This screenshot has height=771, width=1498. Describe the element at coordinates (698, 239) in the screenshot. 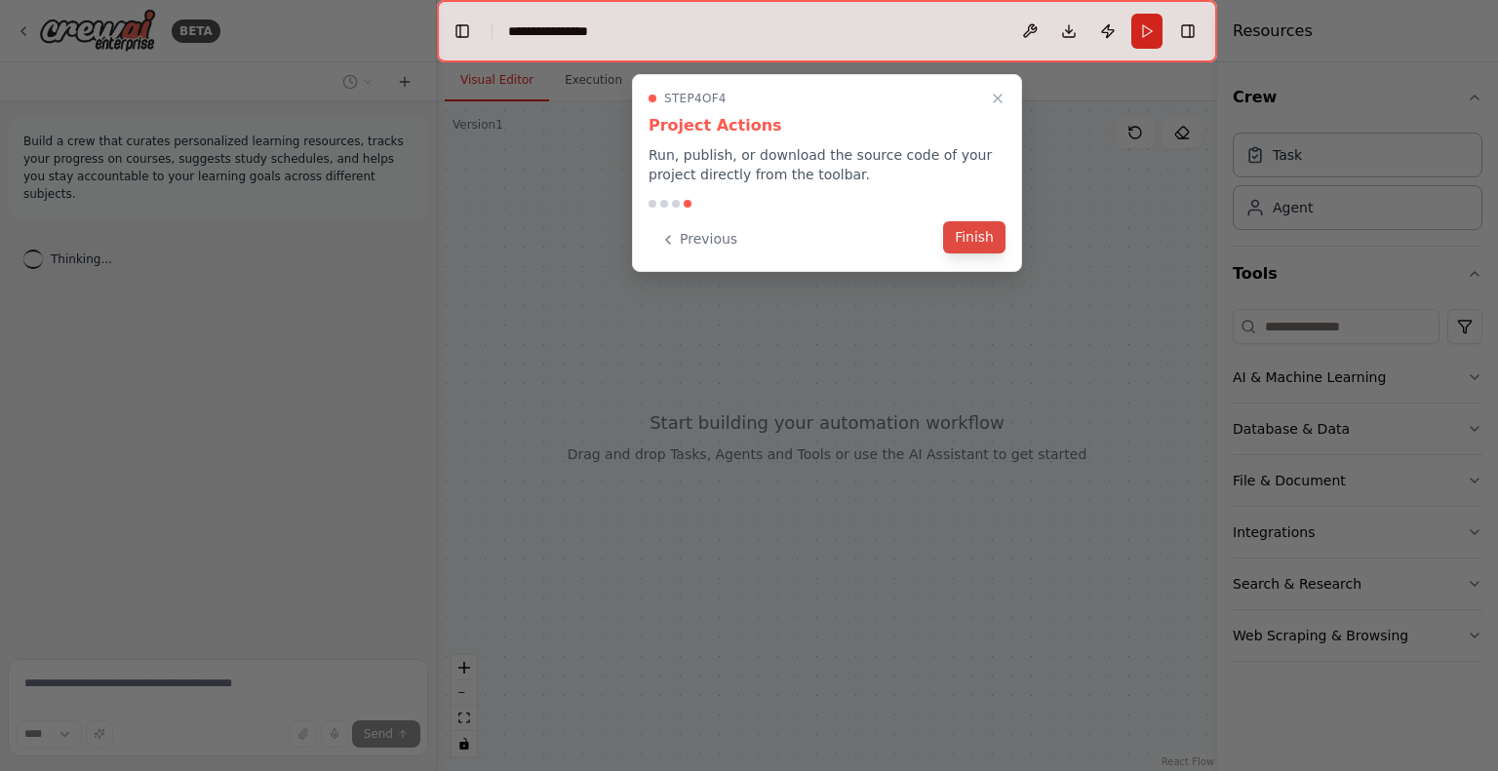

I see `button: Previous` at that location.